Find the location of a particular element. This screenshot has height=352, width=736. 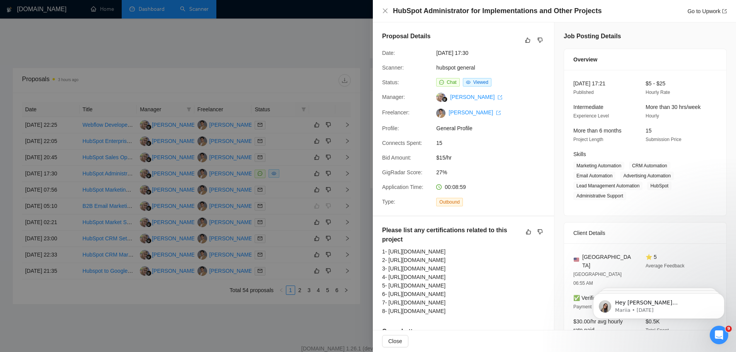

span: Lead Management Automation is located at coordinates (608, 186).